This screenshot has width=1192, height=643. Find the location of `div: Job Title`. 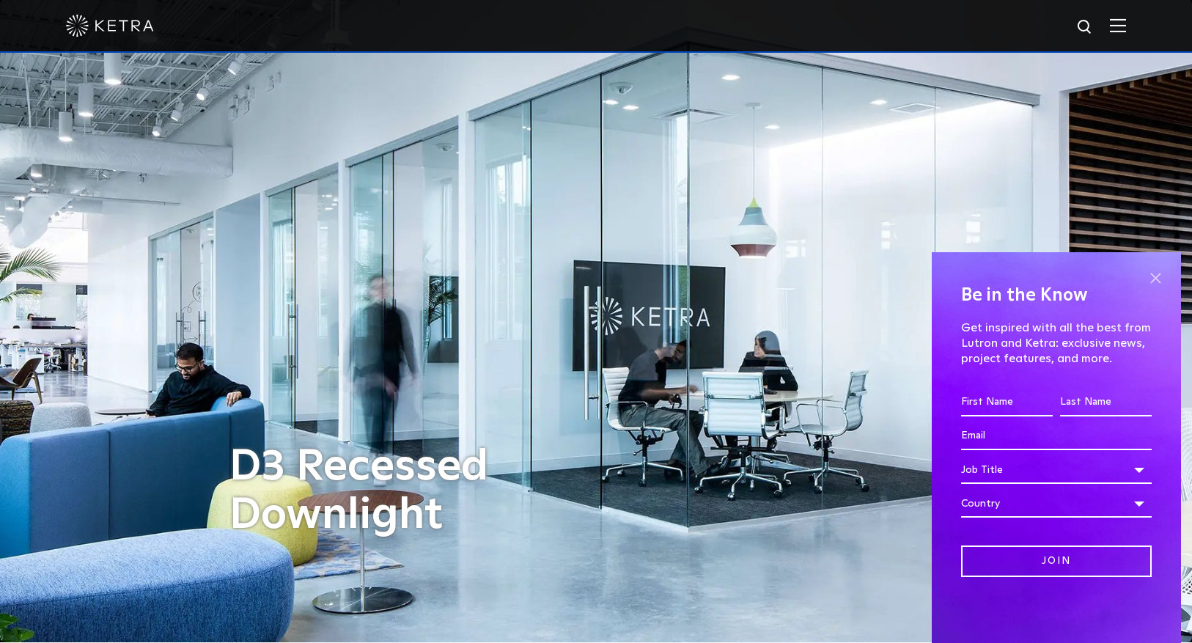

div: Job Title is located at coordinates (1057, 470).